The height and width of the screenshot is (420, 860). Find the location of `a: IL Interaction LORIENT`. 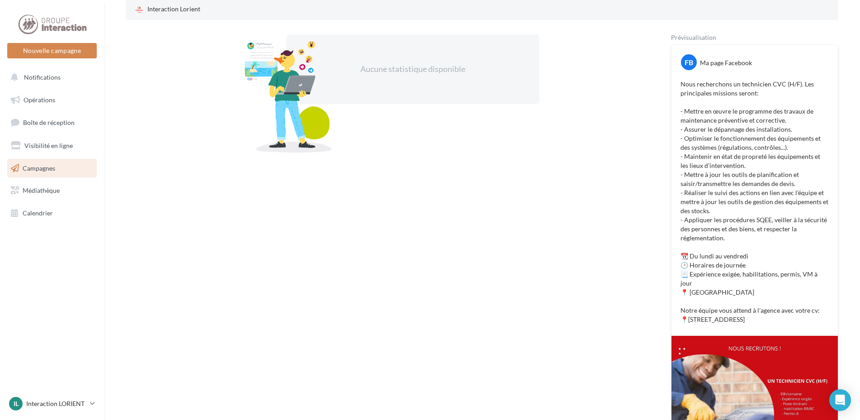

a: IL Interaction LORIENT is located at coordinates (52, 403).